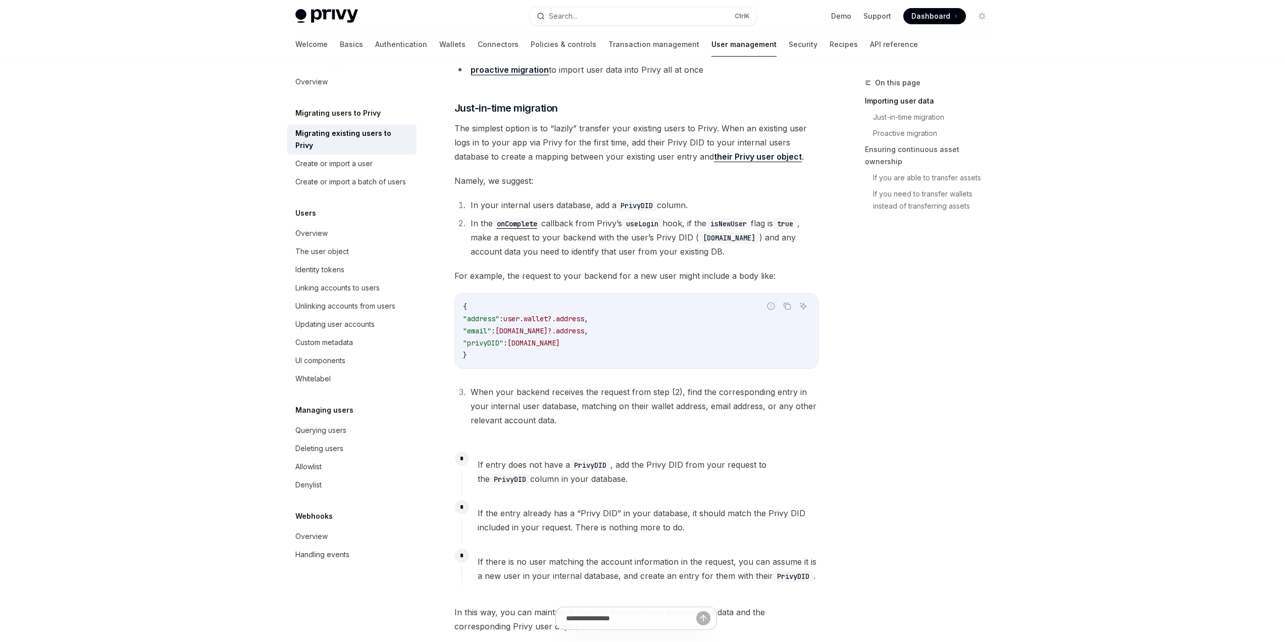 This screenshot has width=1285, height=642. Describe the element at coordinates (898, 83) in the screenshot. I see `span: On this page` at that location.